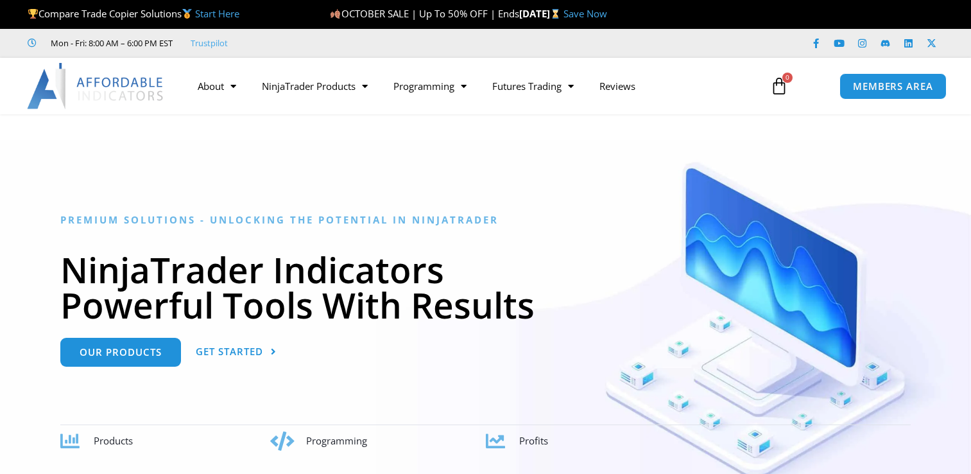 This screenshot has height=474, width=971. Describe the element at coordinates (893, 86) in the screenshot. I see `span: MEMBERS AREA` at that location.